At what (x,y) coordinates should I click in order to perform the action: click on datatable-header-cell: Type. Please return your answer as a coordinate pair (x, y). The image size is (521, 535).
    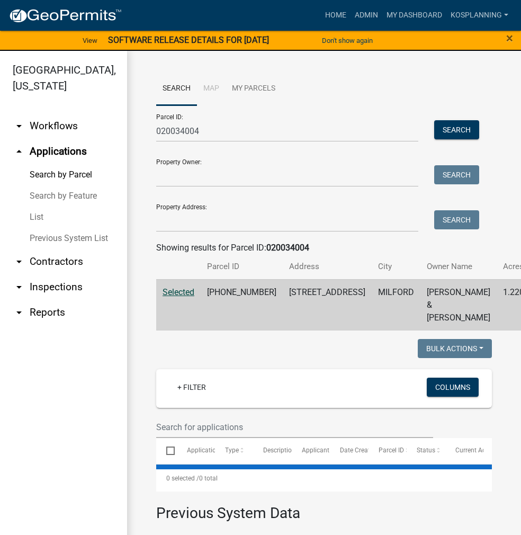
    Looking at the image, I should click on (234, 451).